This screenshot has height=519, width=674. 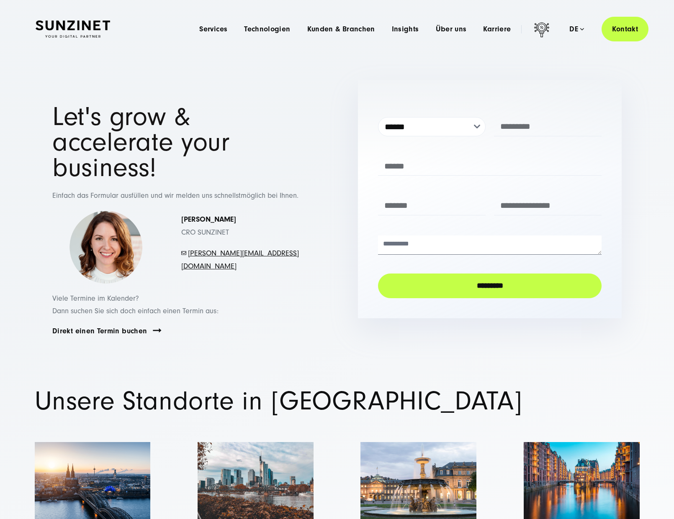 What do you see at coordinates (267, 29) in the screenshot?
I see `span: Technologien` at bounding box center [267, 29].